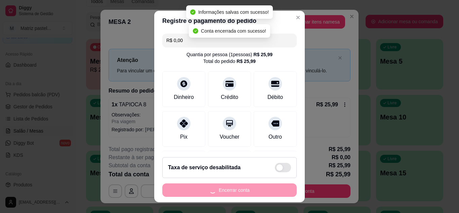 Image resolution: width=459 pixels, height=213 pixels. Describe the element at coordinates (230, 54) in the screenshot. I see `div: Quantia por pessoa ( 1 pessoas)` at that location.